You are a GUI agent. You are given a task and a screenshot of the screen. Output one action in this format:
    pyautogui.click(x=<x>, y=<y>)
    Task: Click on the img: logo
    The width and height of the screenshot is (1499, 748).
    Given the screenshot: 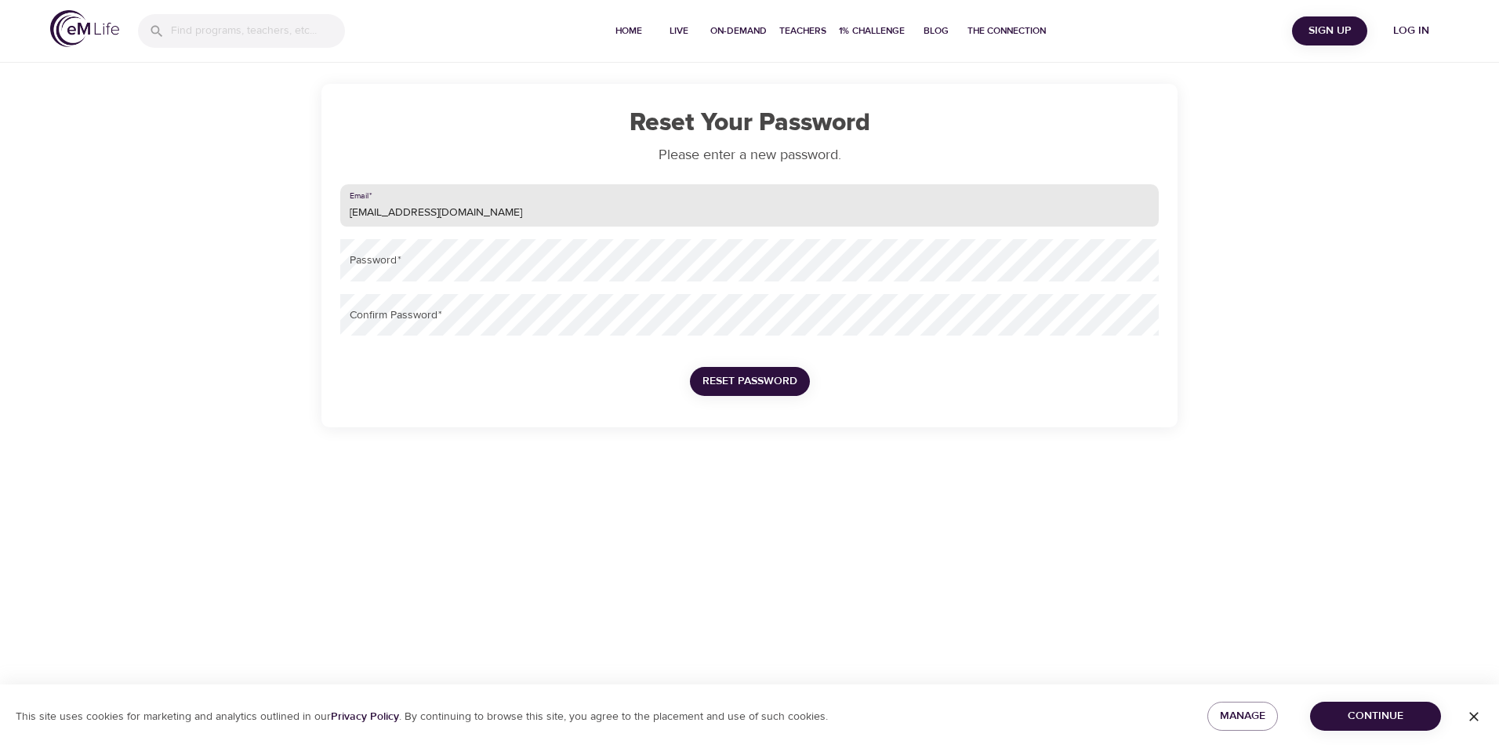 What is the action you would take?
    pyautogui.click(x=85, y=28)
    